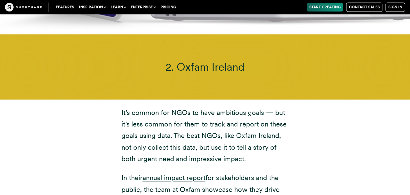 This screenshot has height=195, width=410. What do you see at coordinates (65, 7) in the screenshot?
I see `a: Features` at bounding box center [65, 7].